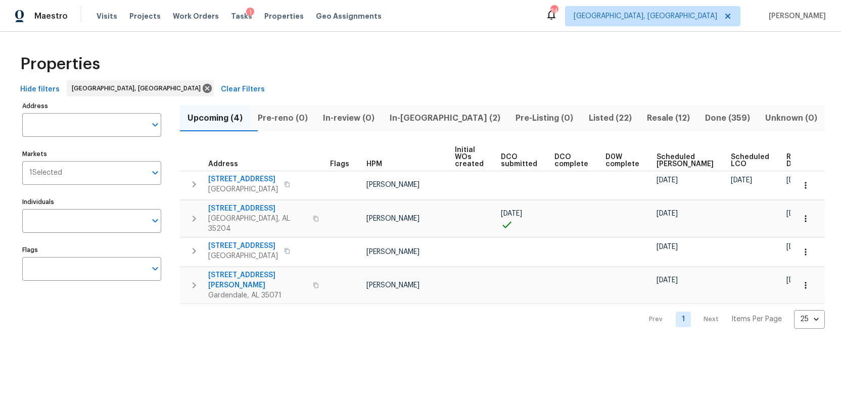 The height and width of the screenshot is (406, 841). Describe the element at coordinates (668, 118) in the screenshot. I see `span: Resale (12)` at that location.